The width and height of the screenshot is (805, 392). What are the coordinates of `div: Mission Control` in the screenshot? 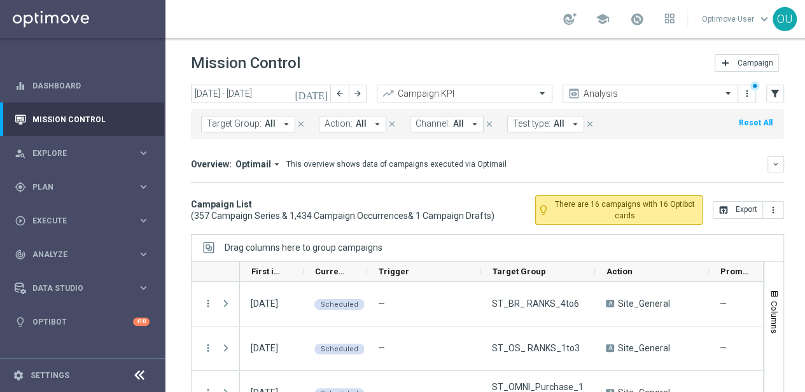 It's located at (82, 120).